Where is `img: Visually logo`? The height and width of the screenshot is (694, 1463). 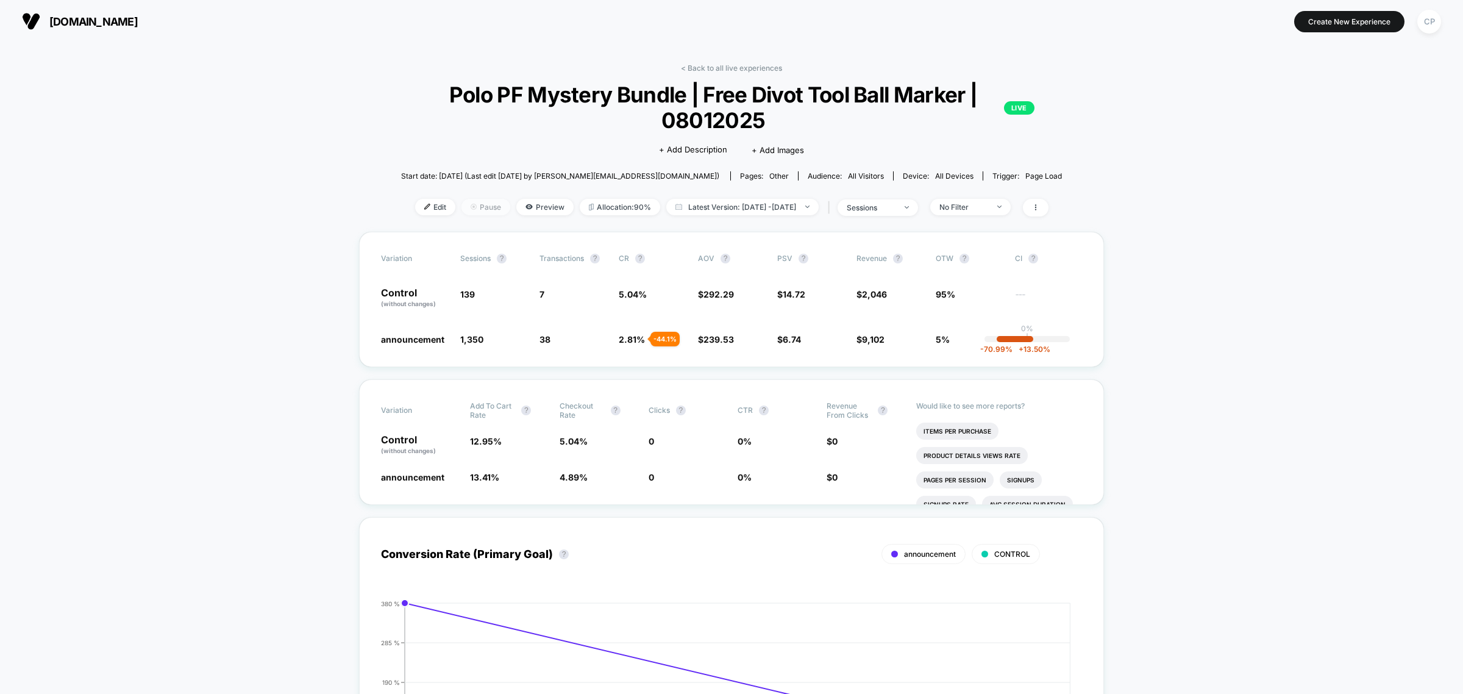 img: Visually logo is located at coordinates (31, 21).